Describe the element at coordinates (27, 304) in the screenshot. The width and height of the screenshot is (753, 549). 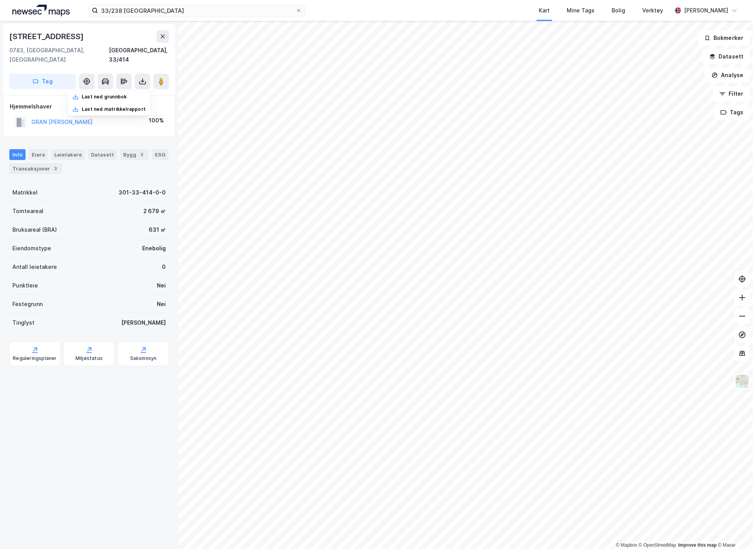
I see `div: Festegrunn` at that location.